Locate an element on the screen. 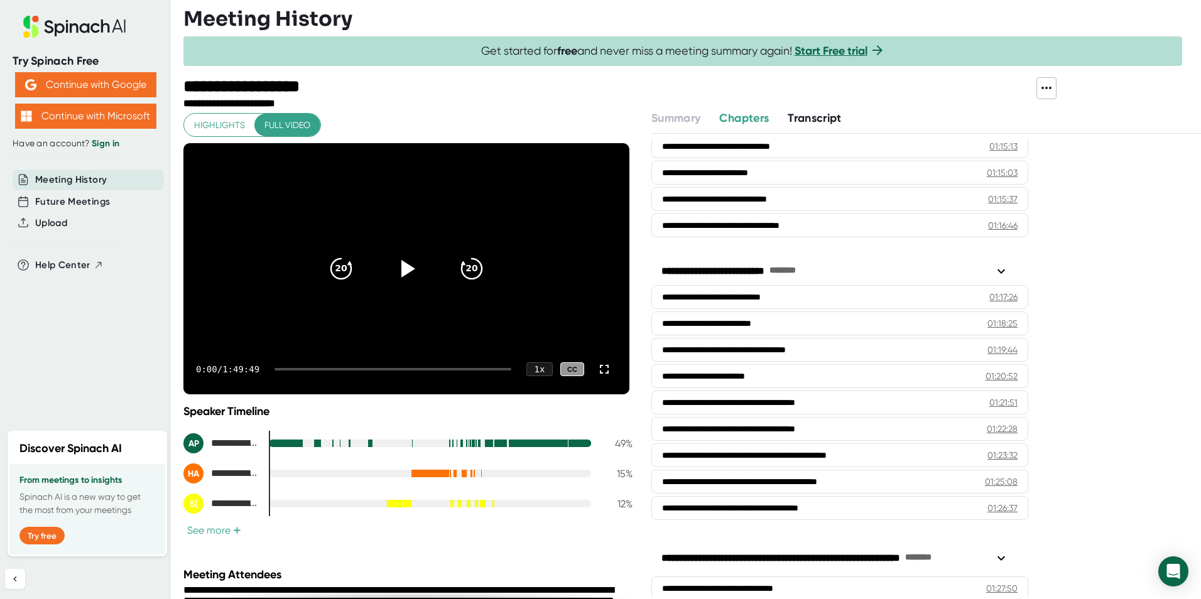 This screenshot has width=1201, height=599. button: Meeting History is located at coordinates (71, 180).